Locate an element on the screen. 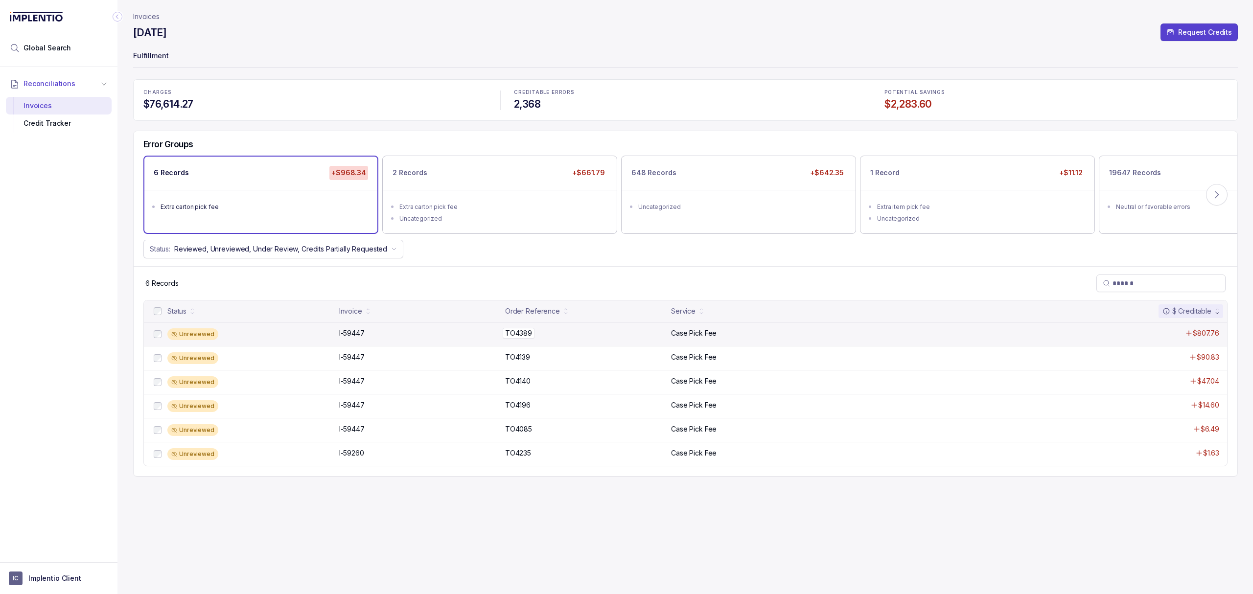  p: $807.76 is located at coordinates (1206, 333).